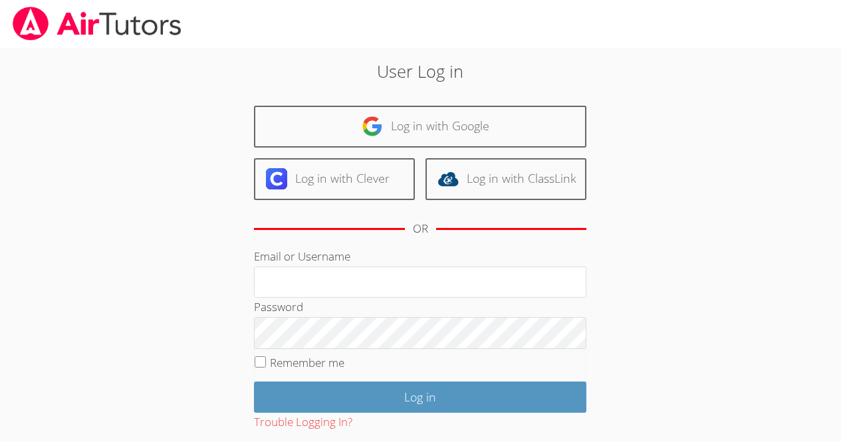  I want to click on button: Trouble Logging In?, so click(303, 422).